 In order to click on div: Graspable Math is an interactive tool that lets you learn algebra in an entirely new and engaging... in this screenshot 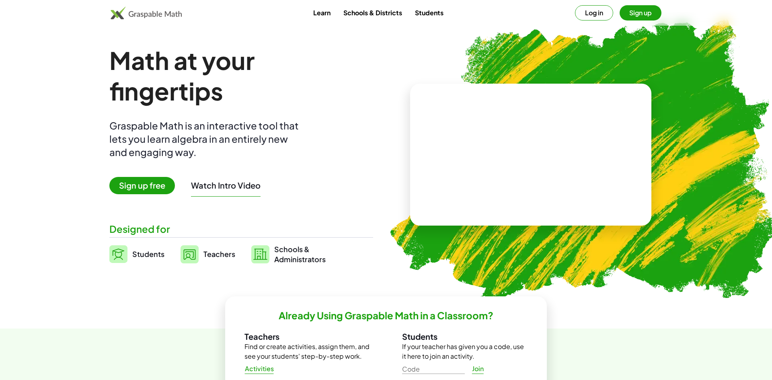, I will do `click(206, 139)`.